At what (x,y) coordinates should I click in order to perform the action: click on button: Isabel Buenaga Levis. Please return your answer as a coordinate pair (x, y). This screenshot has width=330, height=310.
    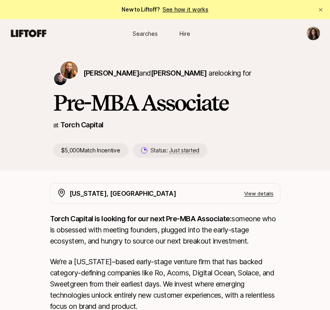
    Looking at the image, I should click on (314, 33).